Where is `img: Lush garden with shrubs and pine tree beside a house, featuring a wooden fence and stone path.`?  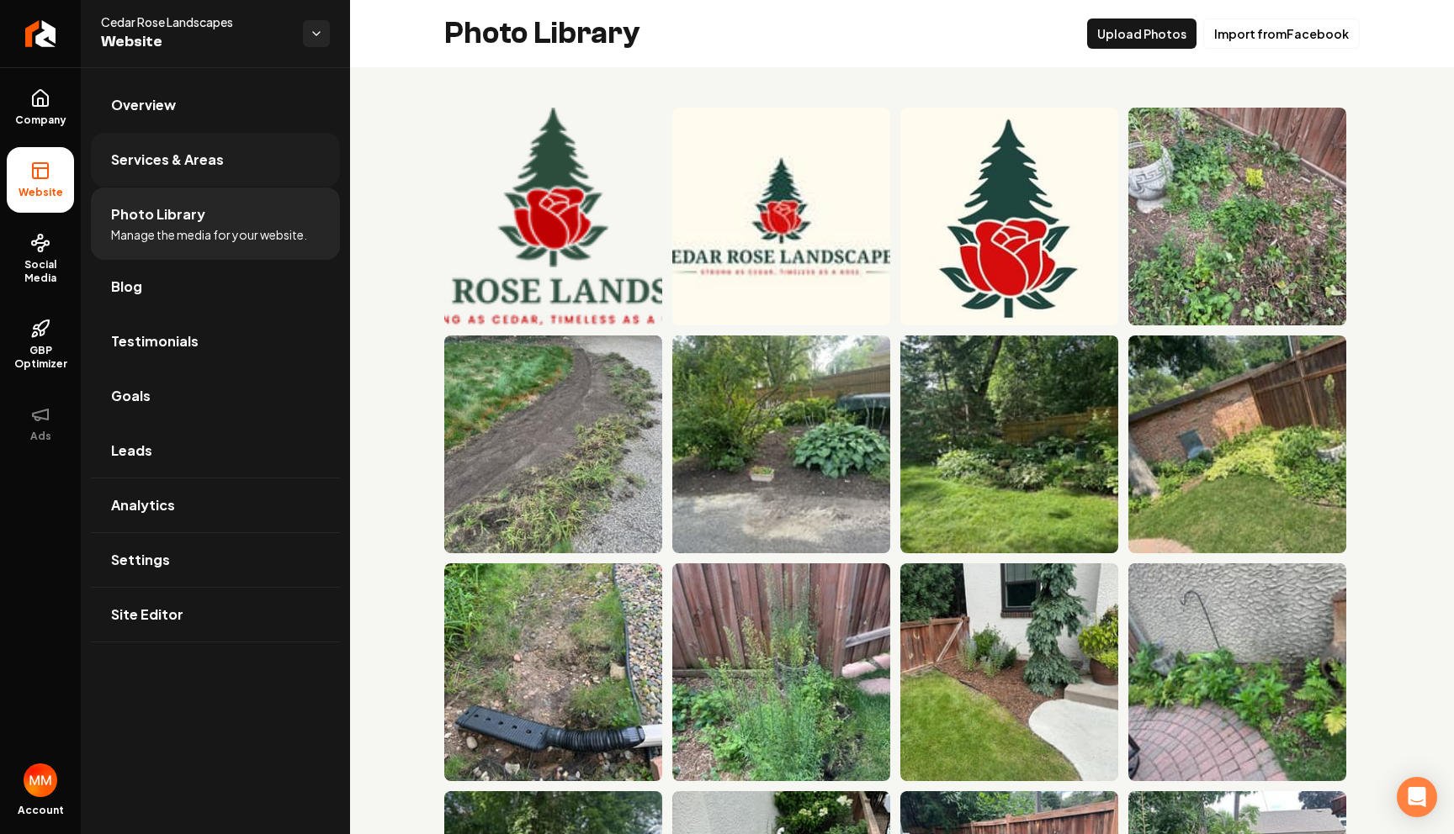 img: Lush garden with shrubs and pine tree beside a house, featuring a wooden fence and stone path. is located at coordinates (1009, 672).